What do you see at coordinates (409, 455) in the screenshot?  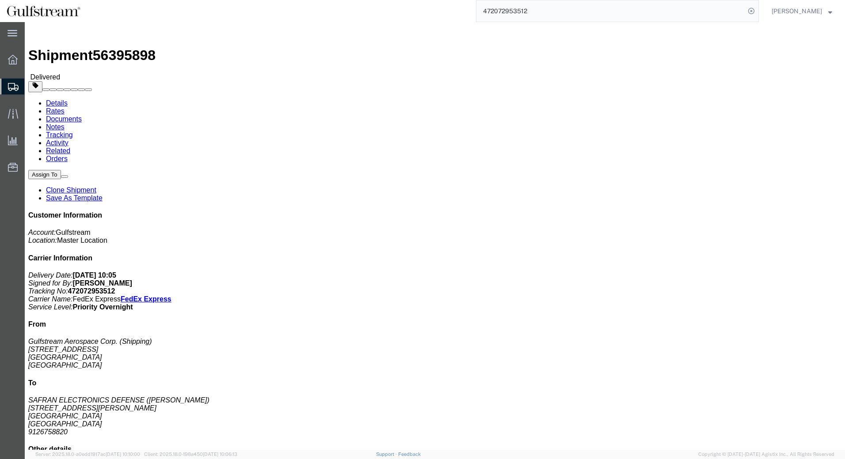 I see `a: Feedback` at bounding box center [409, 455].